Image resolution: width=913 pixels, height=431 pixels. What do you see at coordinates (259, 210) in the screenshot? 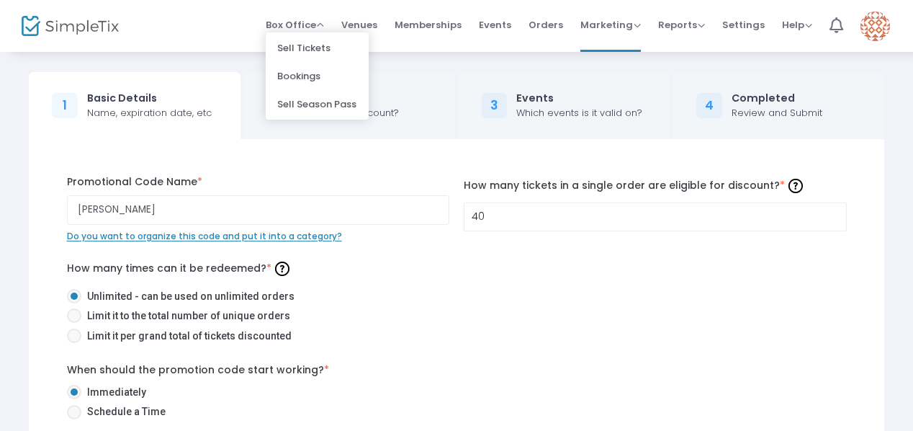
I see `input: Enter Promo Code` at bounding box center [259, 210].